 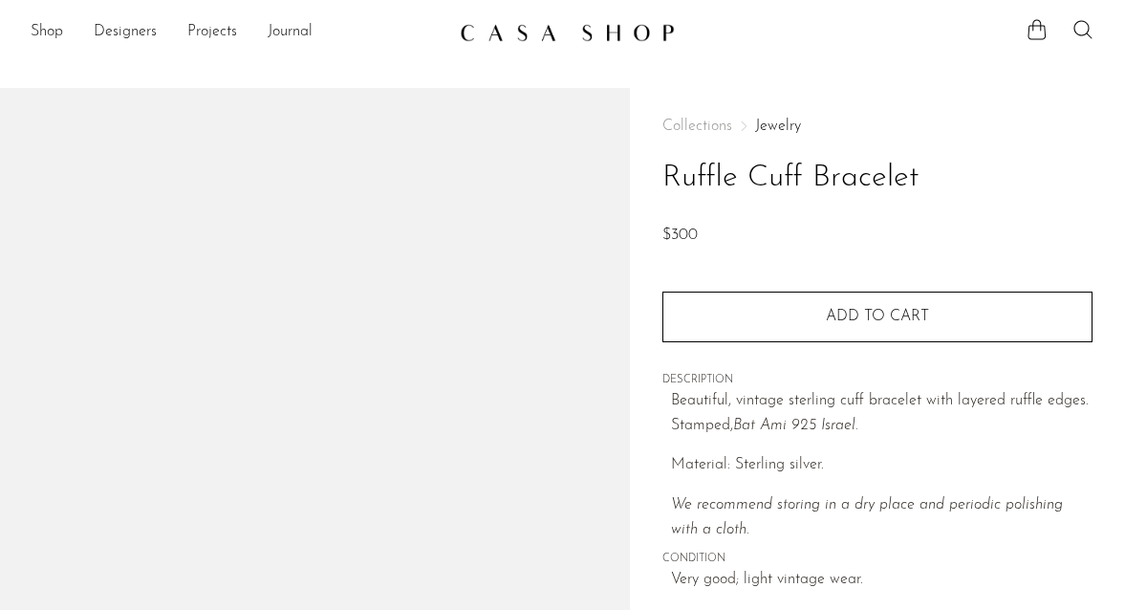 What do you see at coordinates (881, 580) in the screenshot?
I see `span: Very good; light vintage wear.` at bounding box center [881, 580].